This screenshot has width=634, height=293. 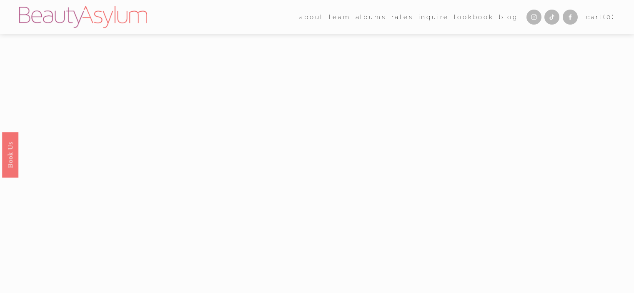 What do you see at coordinates (402, 17) in the screenshot?
I see `a: Rates` at bounding box center [402, 17].